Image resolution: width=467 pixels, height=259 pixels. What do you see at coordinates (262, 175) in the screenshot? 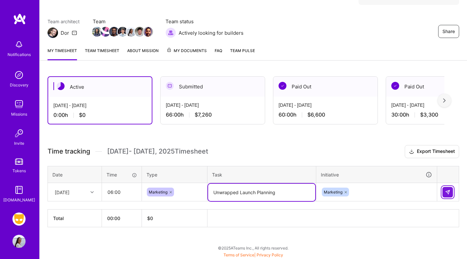
I see `th: Task` at bounding box center [262, 175].